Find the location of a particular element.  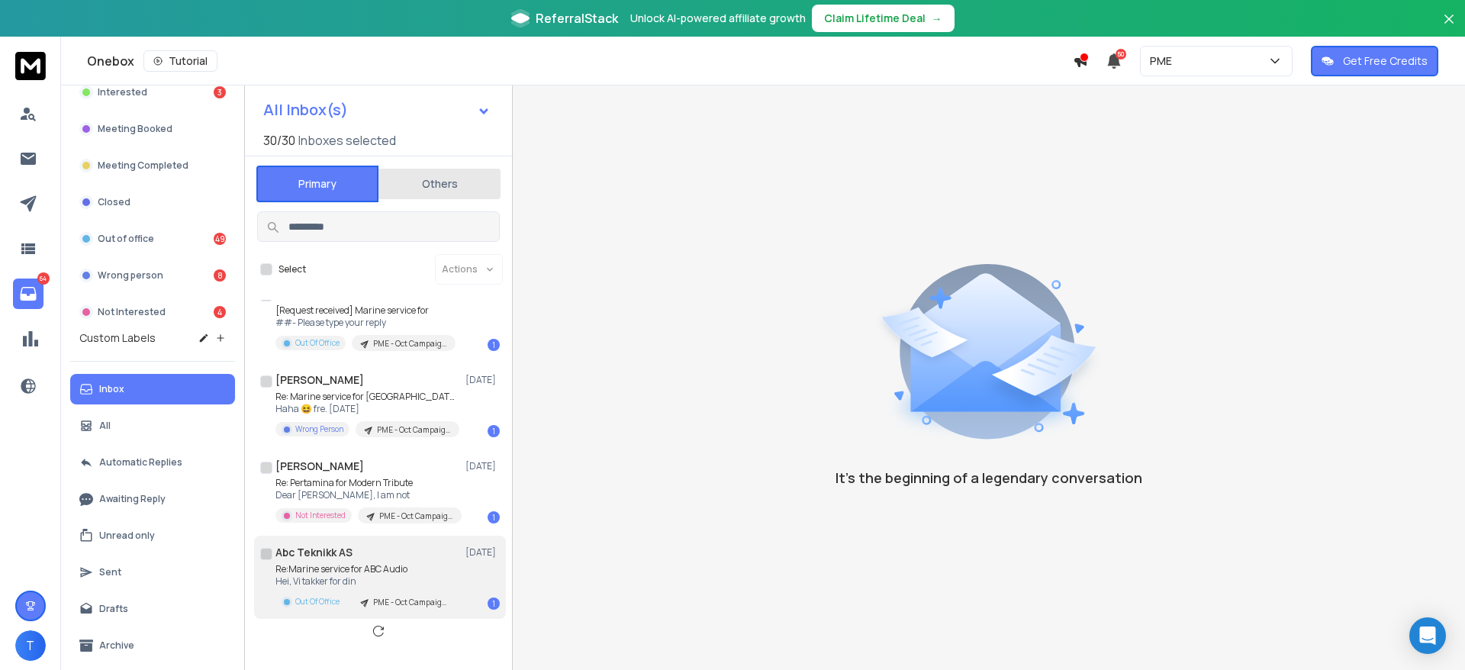

div: 3 is located at coordinates (220, 92).